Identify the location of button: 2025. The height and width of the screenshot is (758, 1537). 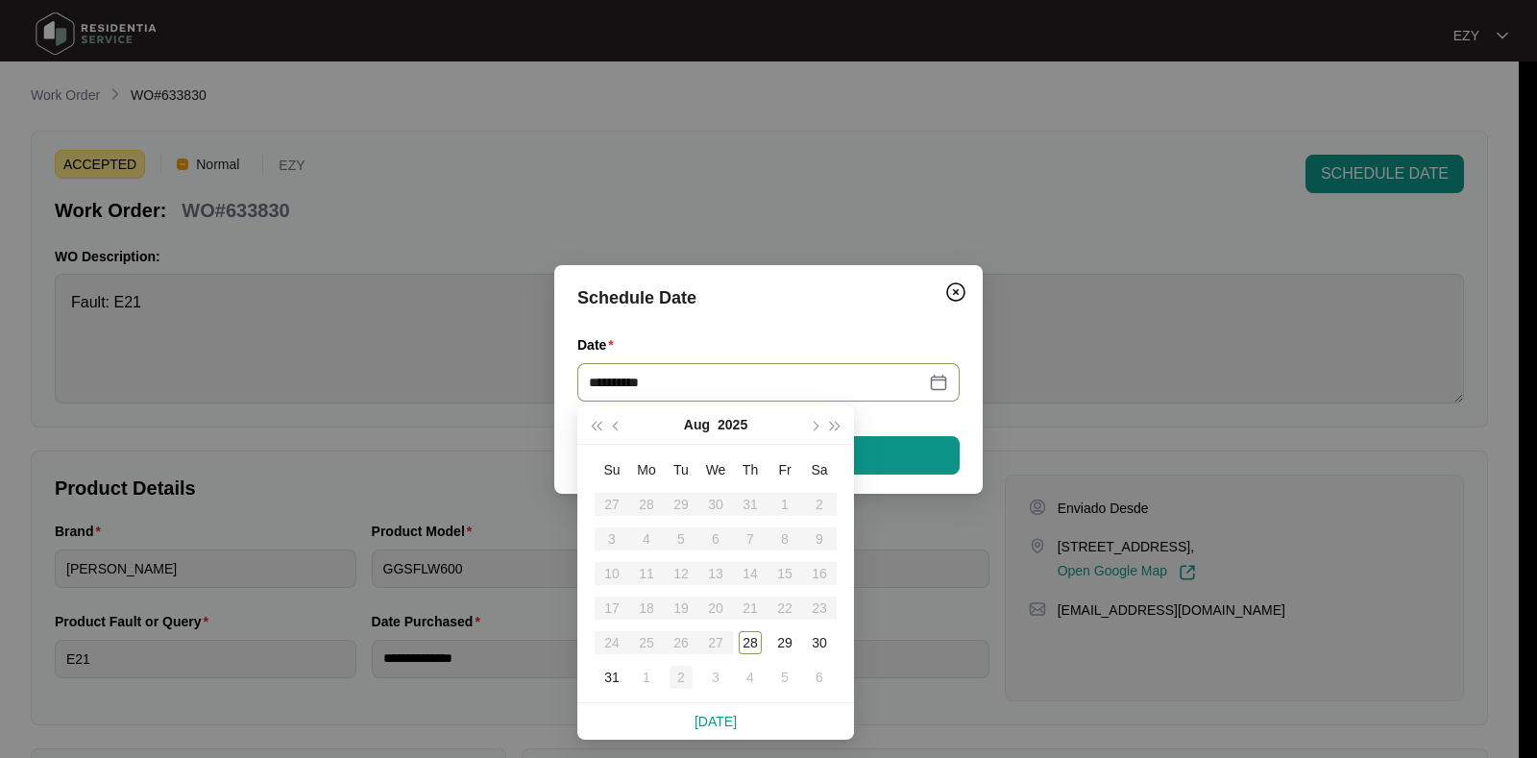
(732, 425).